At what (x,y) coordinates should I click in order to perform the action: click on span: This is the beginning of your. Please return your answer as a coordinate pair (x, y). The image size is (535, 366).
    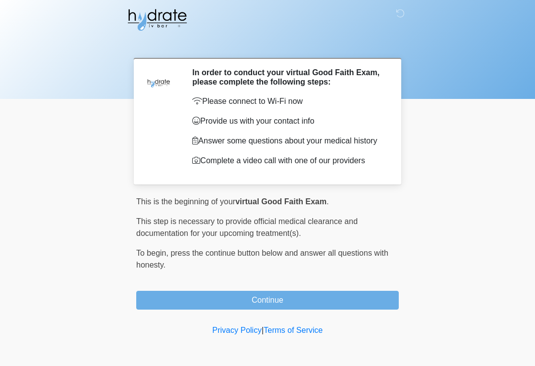
    Looking at the image, I should click on (186, 202).